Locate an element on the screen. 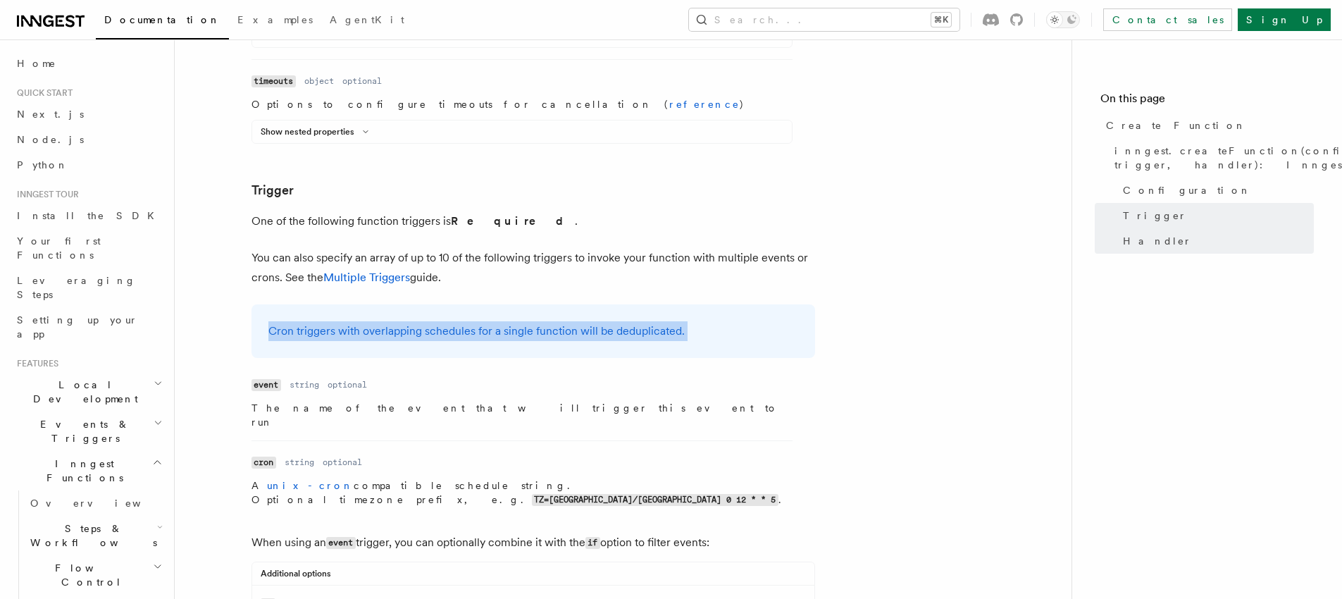 The image size is (1342, 599). span: Create Function is located at coordinates (1176, 125).